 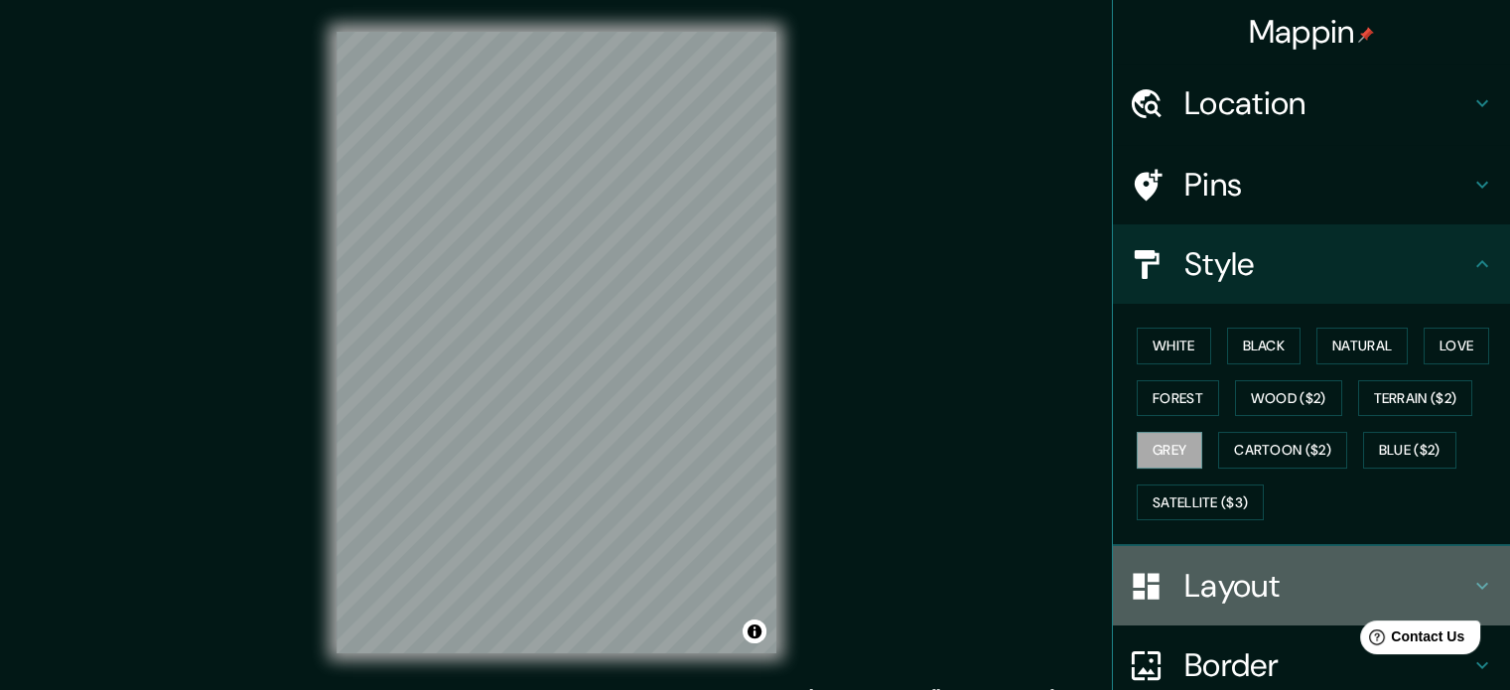 I want to click on span: Contact Us, so click(x=94, y=24).